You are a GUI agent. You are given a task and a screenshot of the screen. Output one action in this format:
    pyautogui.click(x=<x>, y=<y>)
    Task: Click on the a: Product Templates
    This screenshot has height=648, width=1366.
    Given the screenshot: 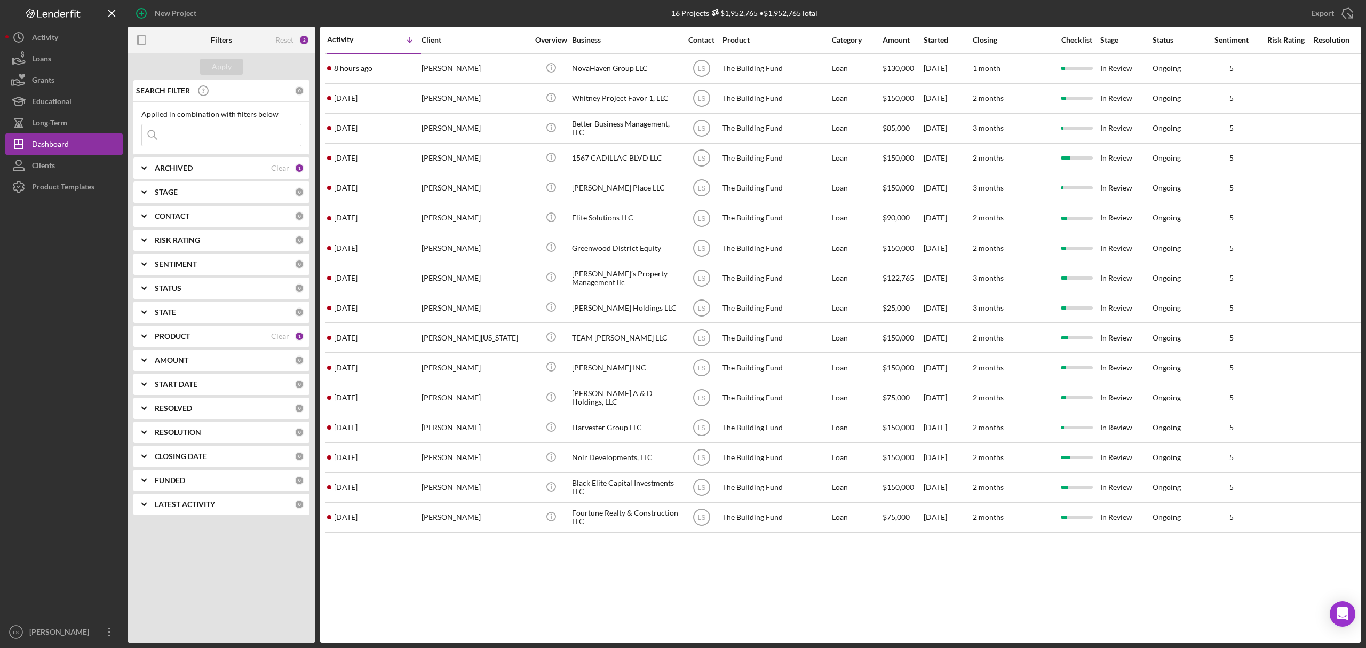 What is the action you would take?
    pyautogui.click(x=64, y=187)
    